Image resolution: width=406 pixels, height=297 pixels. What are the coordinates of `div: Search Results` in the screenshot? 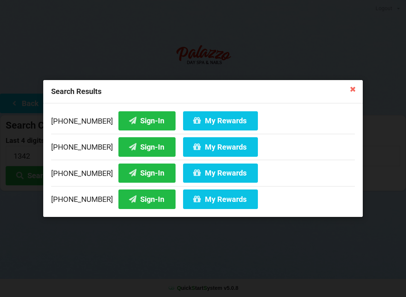 It's located at (203, 92).